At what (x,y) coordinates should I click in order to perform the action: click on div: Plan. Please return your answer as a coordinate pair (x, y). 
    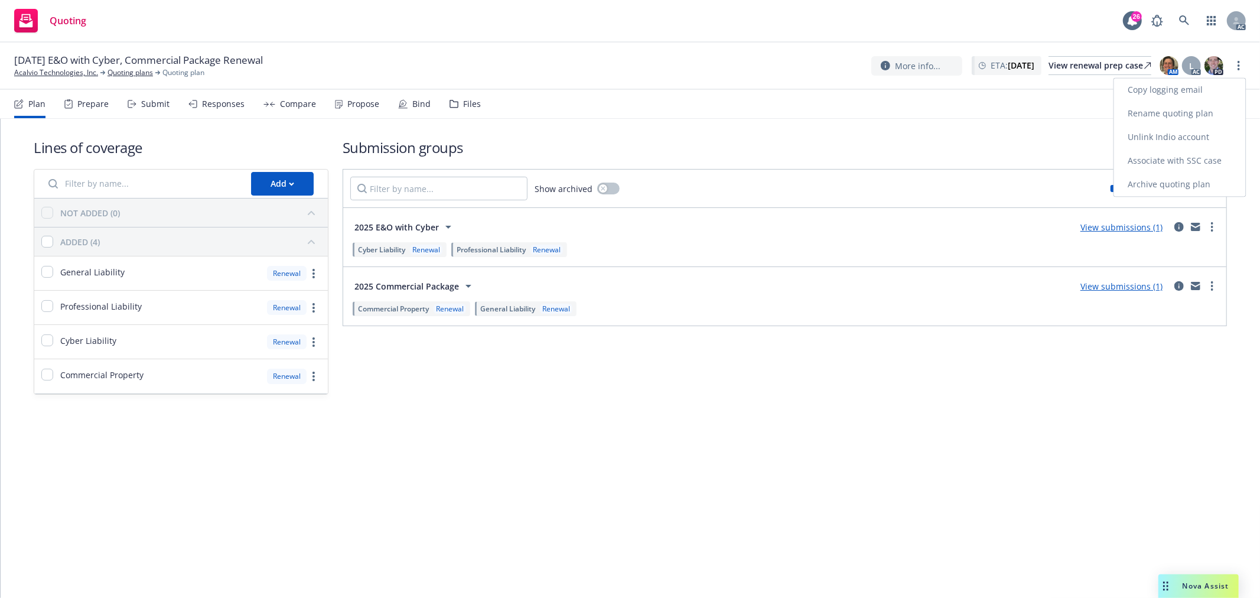
    Looking at the image, I should click on (37, 104).